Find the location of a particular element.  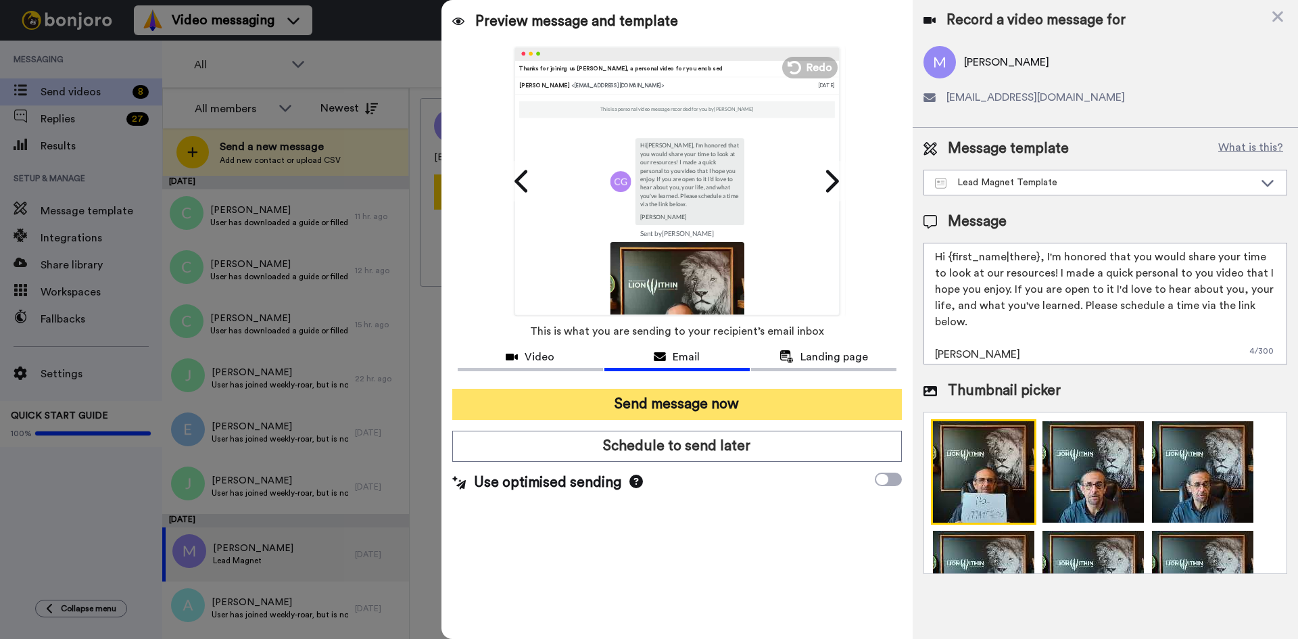

span: Email is located at coordinates (686, 357).